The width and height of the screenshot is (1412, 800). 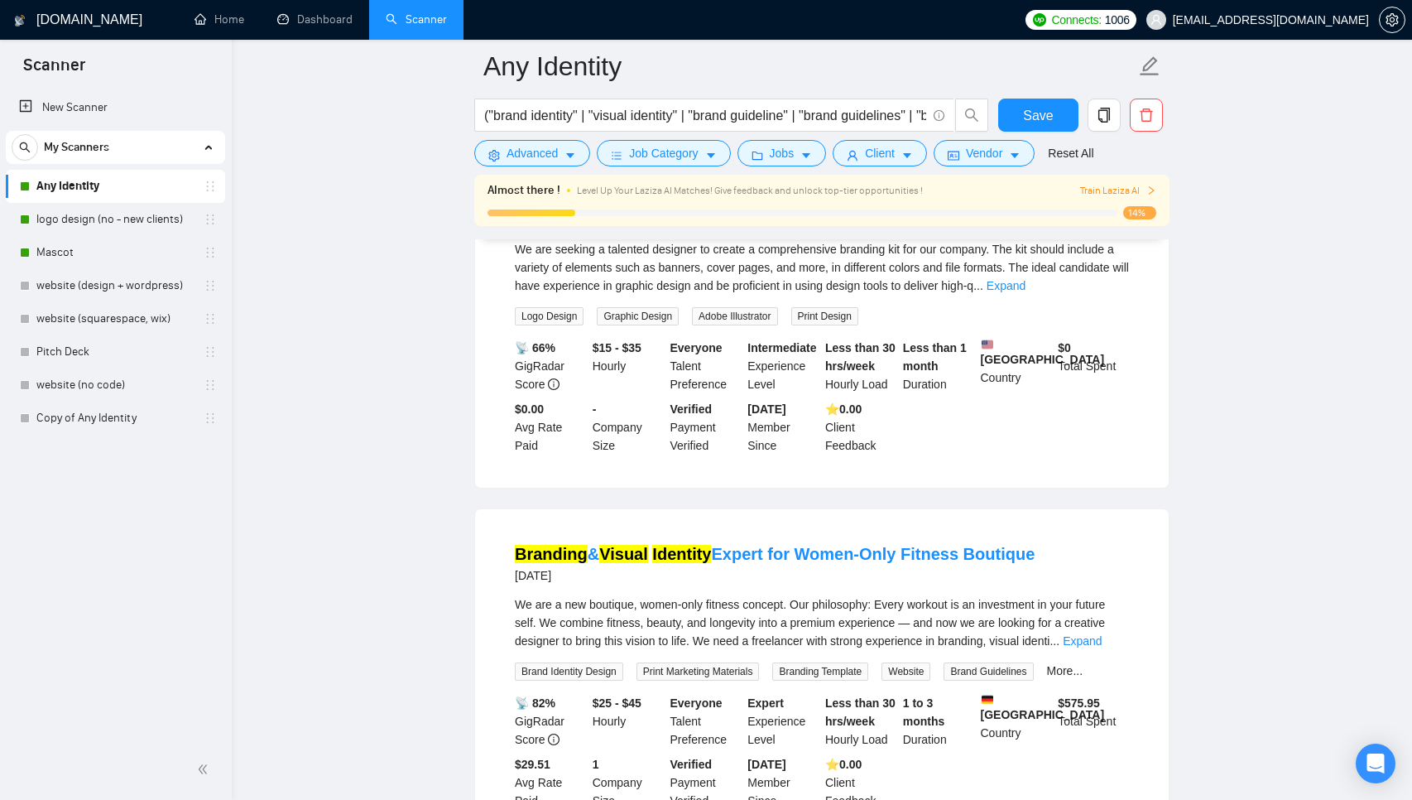 What do you see at coordinates (535, 703) in the screenshot?
I see `b: 📡 82%` at bounding box center [535, 703].